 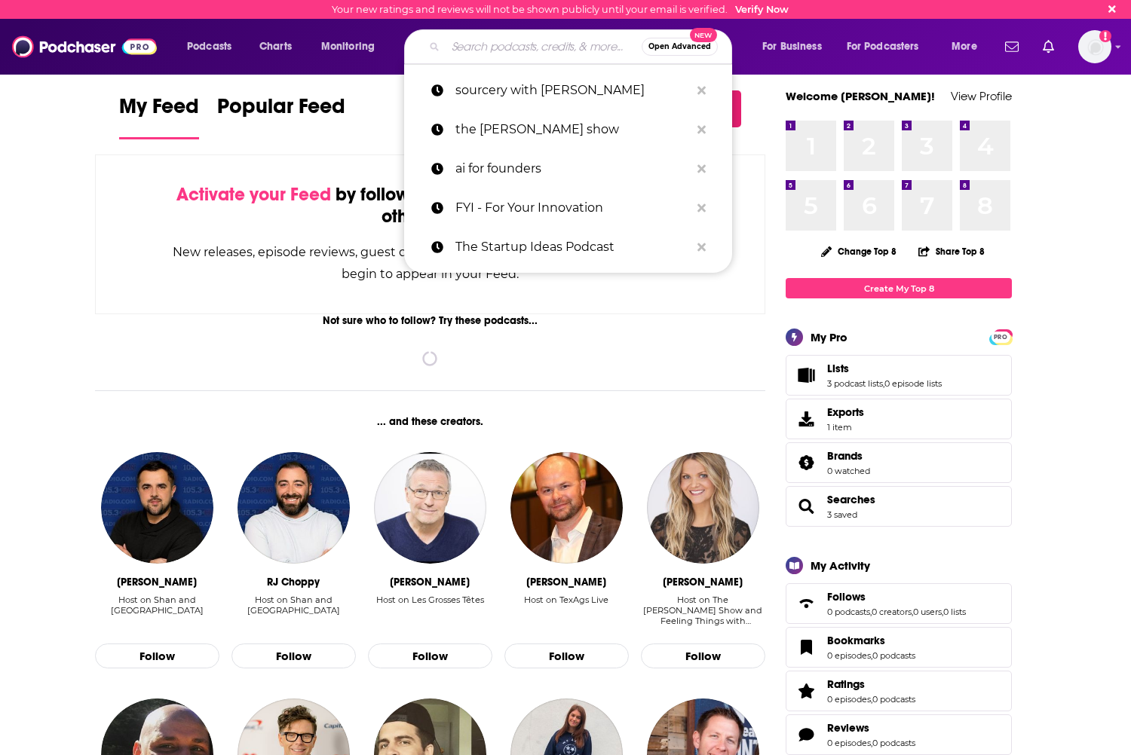 What do you see at coordinates (845, 427) in the screenshot?
I see `span: 1 item` at bounding box center [845, 427].